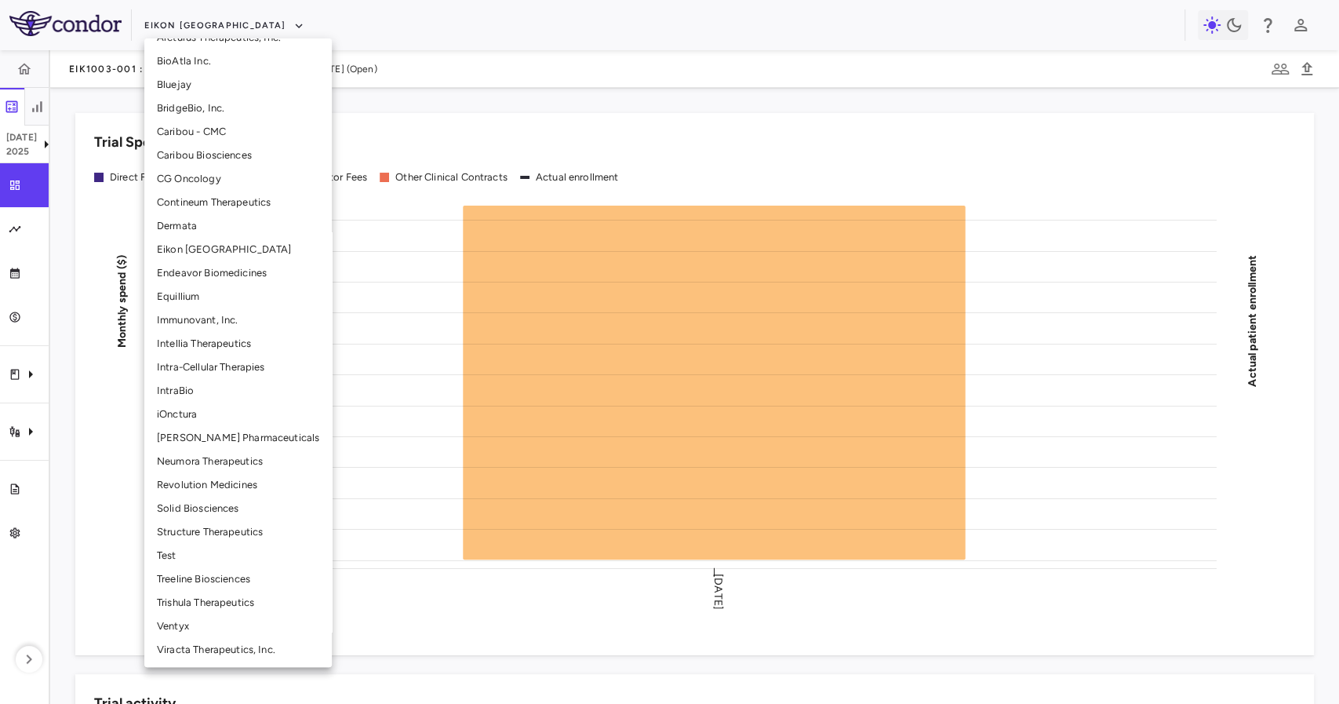 This screenshot has width=1339, height=704. I want to click on li: Intellia Therapeutics, so click(238, 344).